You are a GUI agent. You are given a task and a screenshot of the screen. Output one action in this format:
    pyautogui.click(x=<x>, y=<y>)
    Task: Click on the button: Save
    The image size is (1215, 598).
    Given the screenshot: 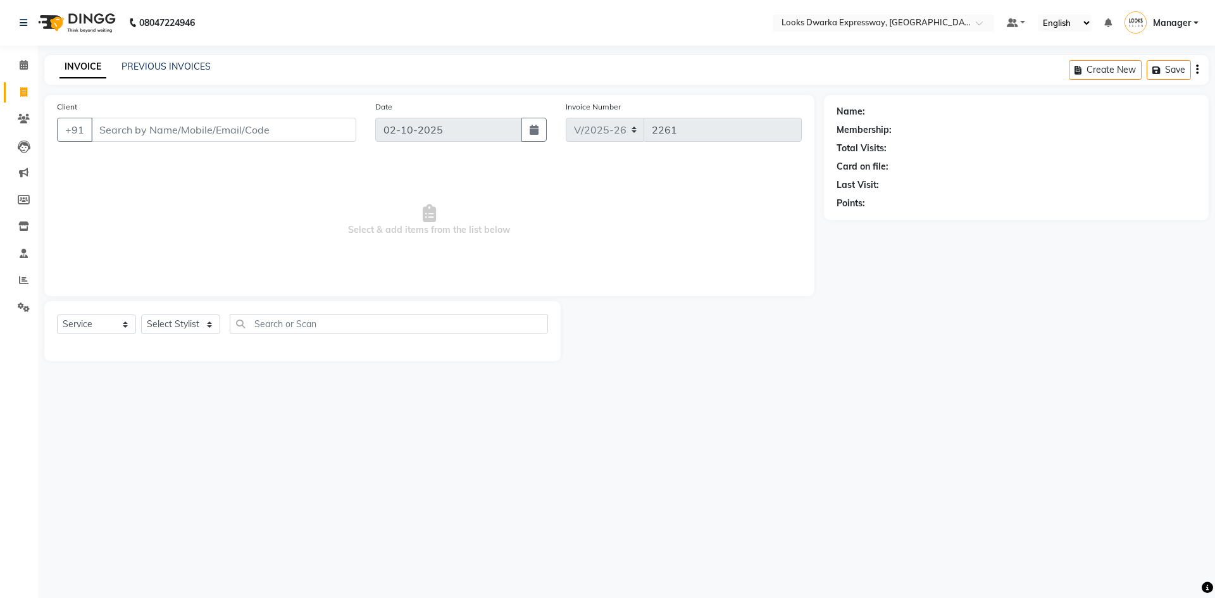 What is the action you would take?
    pyautogui.click(x=1169, y=70)
    